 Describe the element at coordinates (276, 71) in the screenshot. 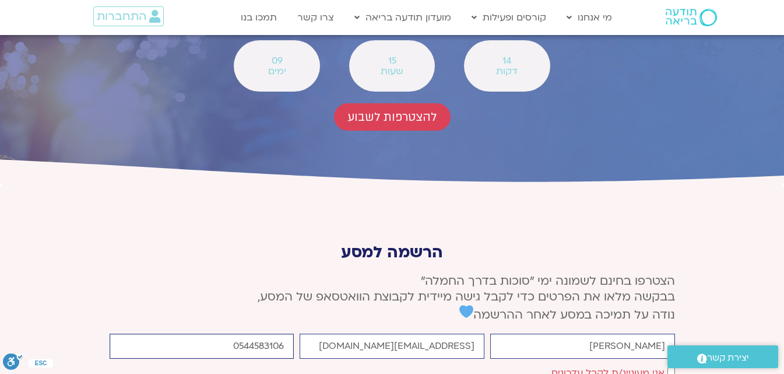

I see `span: ימים` at that location.